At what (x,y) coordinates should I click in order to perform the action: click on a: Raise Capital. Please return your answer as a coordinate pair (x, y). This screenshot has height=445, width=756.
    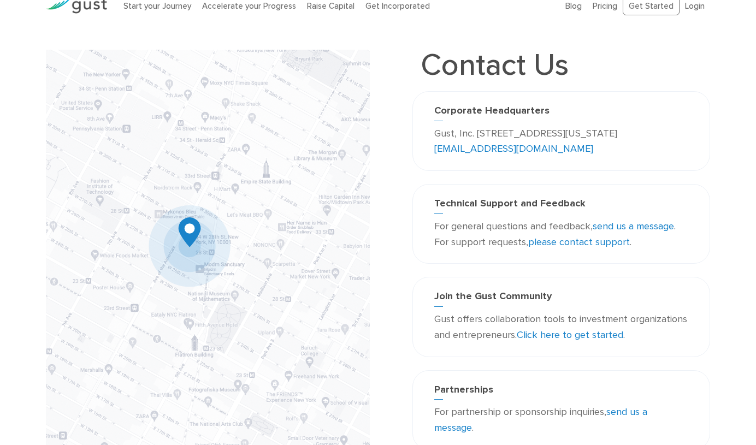
    Looking at the image, I should click on (330, 6).